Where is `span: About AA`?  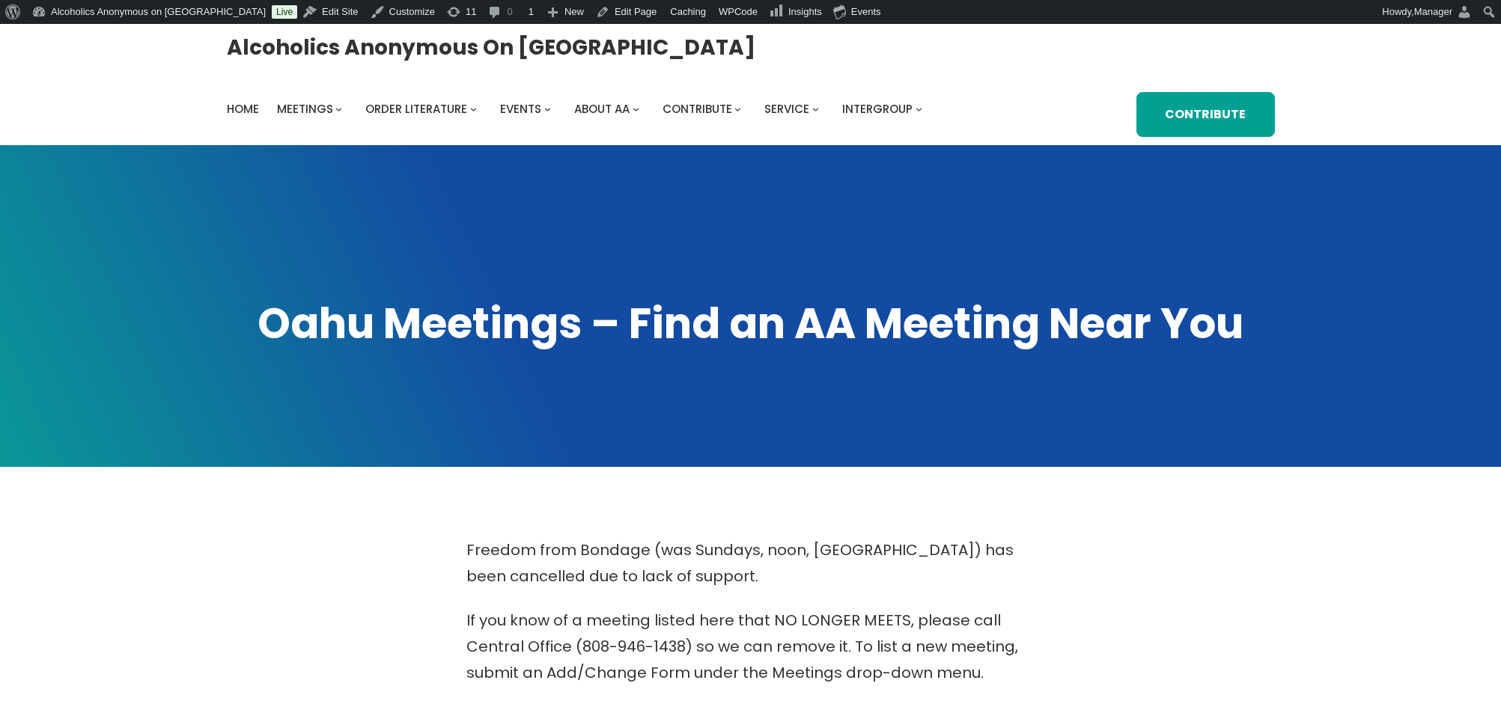 span: About AA is located at coordinates (602, 109).